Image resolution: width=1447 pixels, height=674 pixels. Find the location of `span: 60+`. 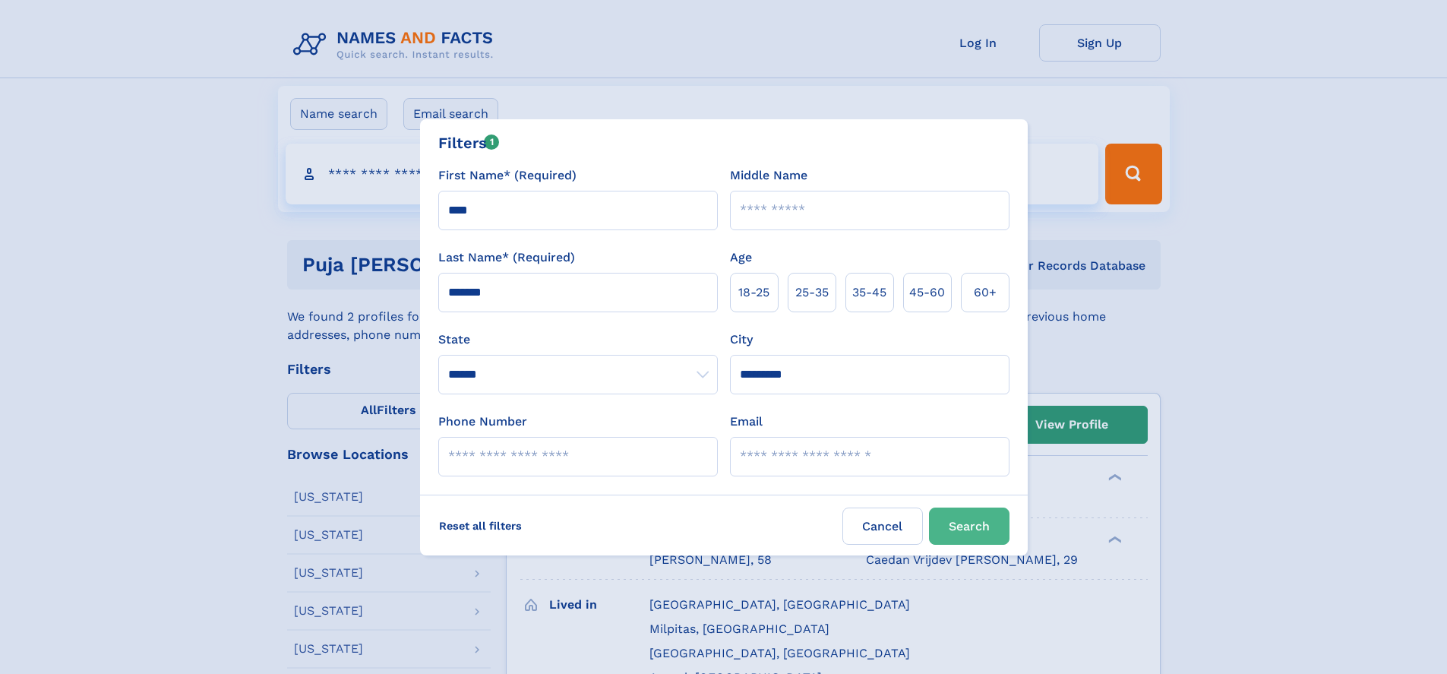

span: 60+ is located at coordinates (985, 292).